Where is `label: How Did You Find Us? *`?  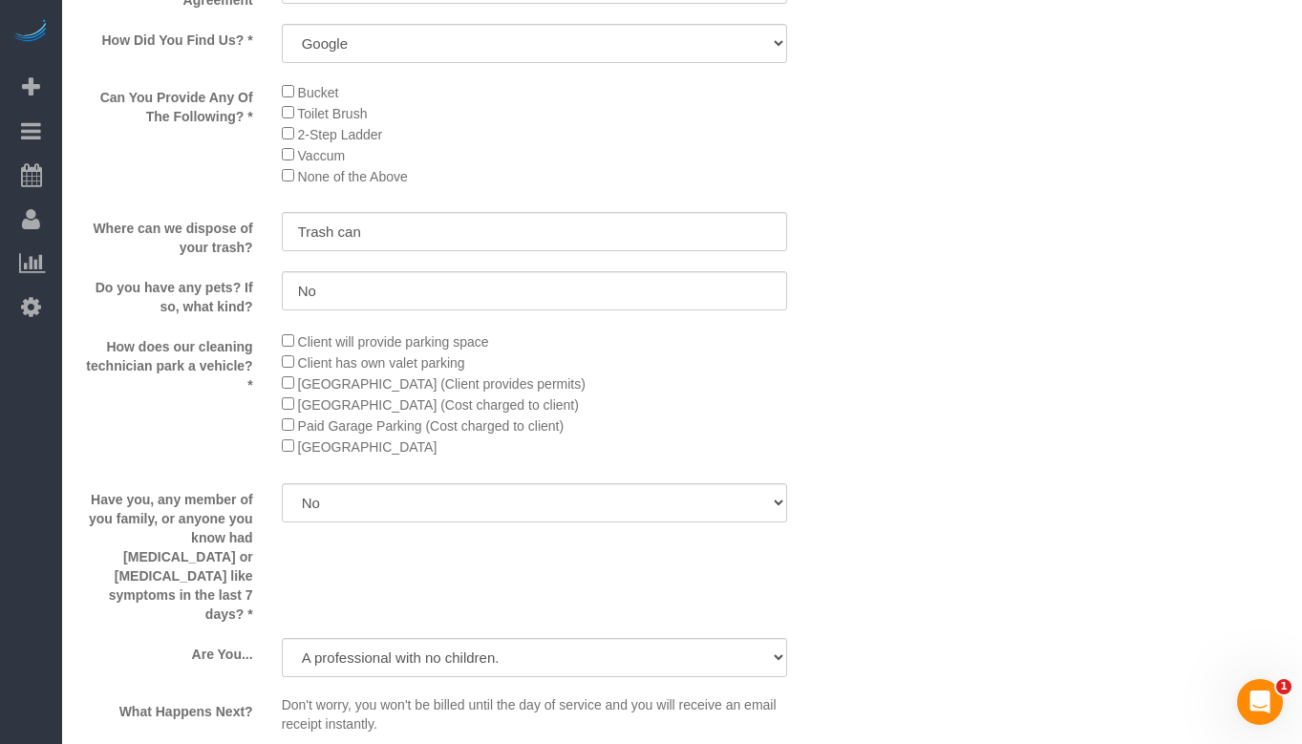
label: How Did You Find Us? * is located at coordinates (167, 36).